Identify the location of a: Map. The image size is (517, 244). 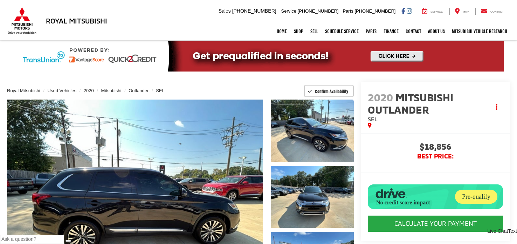
(462, 11).